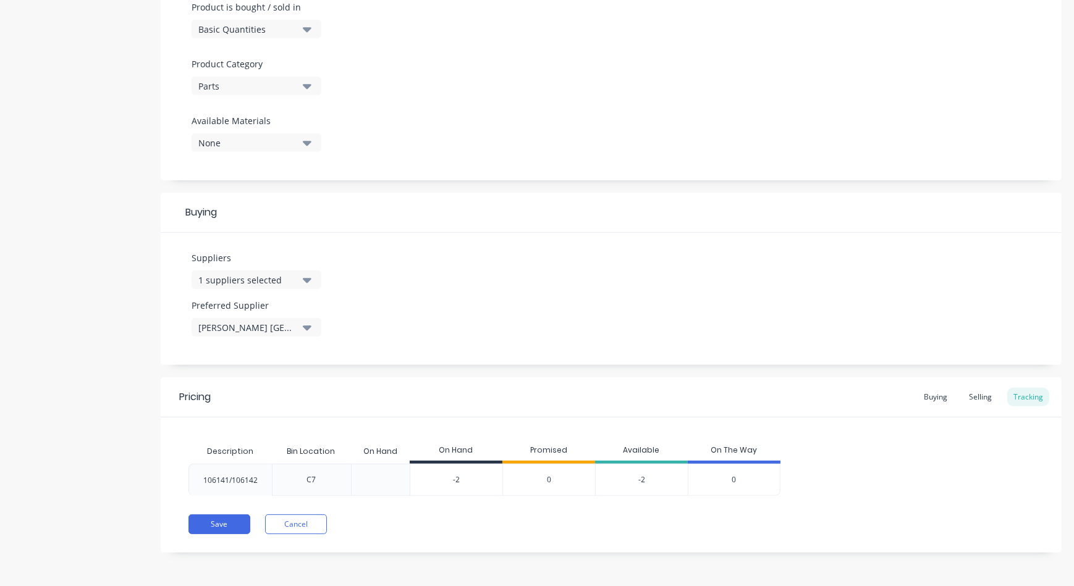  I want to click on label: Preferred Supplier, so click(256, 305).